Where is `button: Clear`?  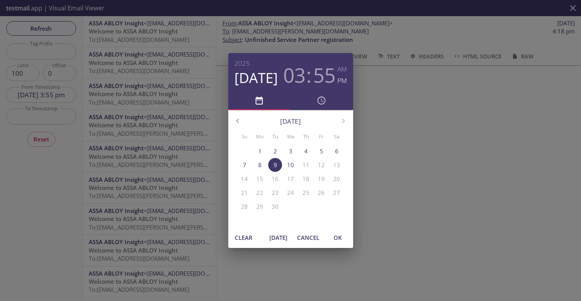 button: Clear is located at coordinates (244, 238).